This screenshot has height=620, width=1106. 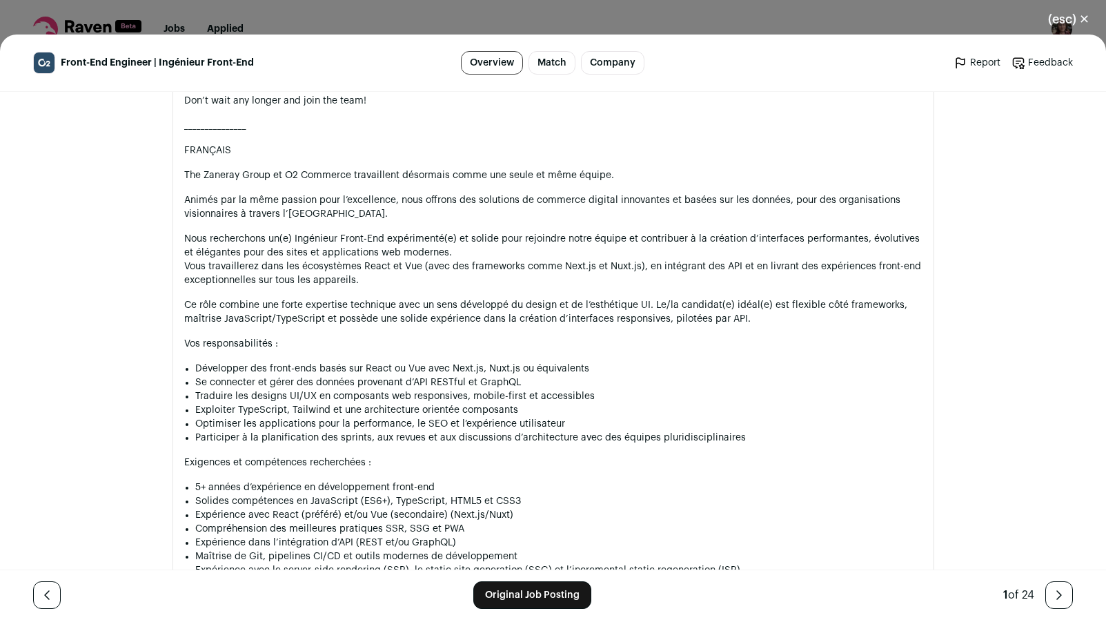 I want to click on li: Développer des front-ends basés sur React ou Vue avec Next.js, Nuxt.js ou équivalents, so click(x=559, y=368).